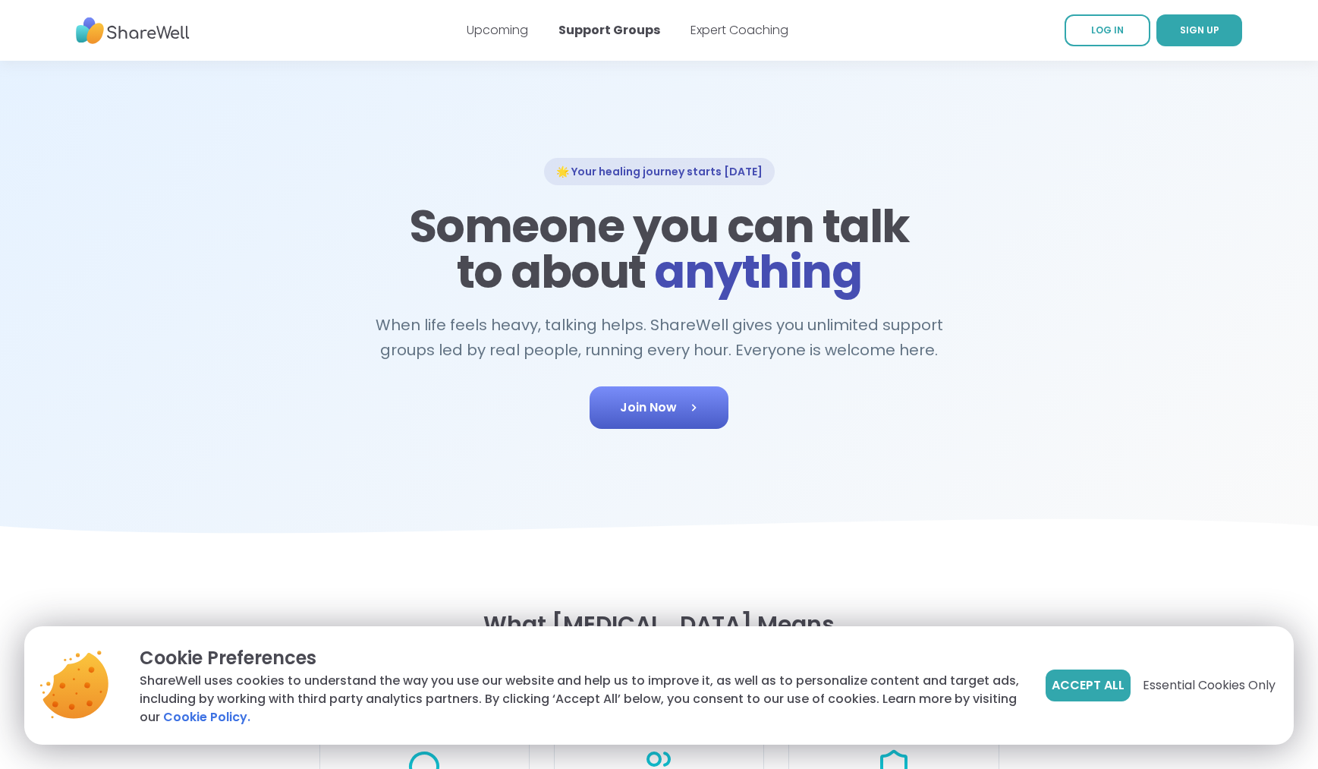 Image resolution: width=1318 pixels, height=769 pixels. Describe the element at coordinates (659, 249) in the screenshot. I see `h1: Someone you can talk to about` at that location.